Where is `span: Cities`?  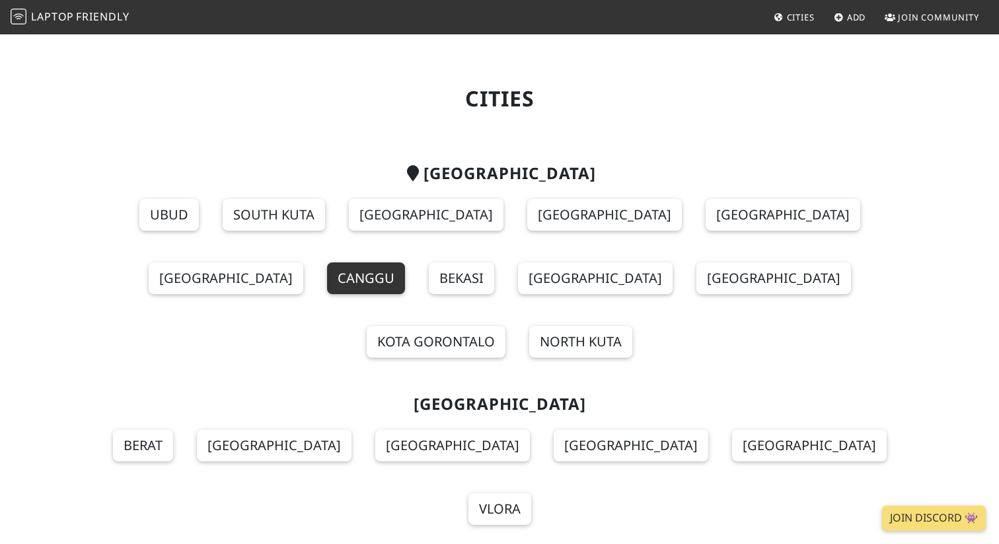
span: Cities is located at coordinates (800, 17).